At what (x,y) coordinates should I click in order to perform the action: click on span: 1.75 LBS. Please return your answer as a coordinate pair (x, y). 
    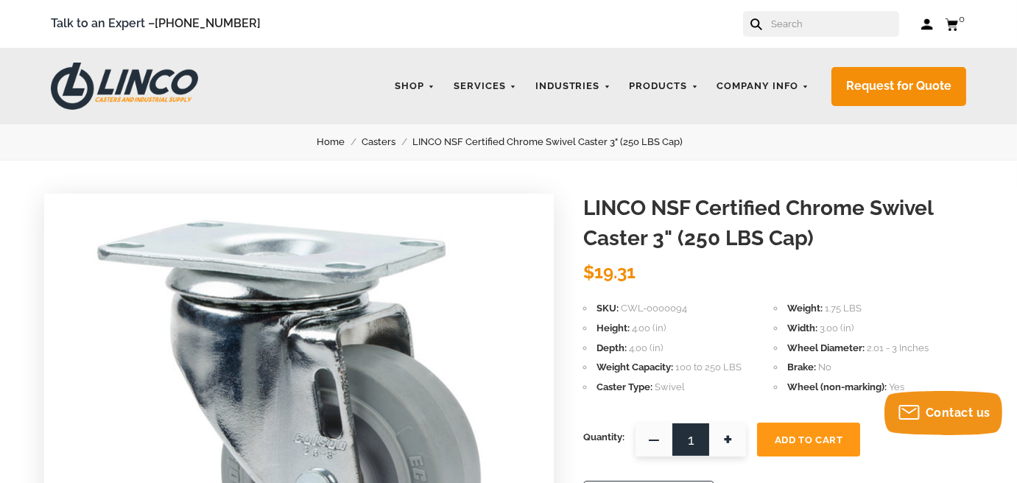
    Looking at the image, I should click on (843, 308).